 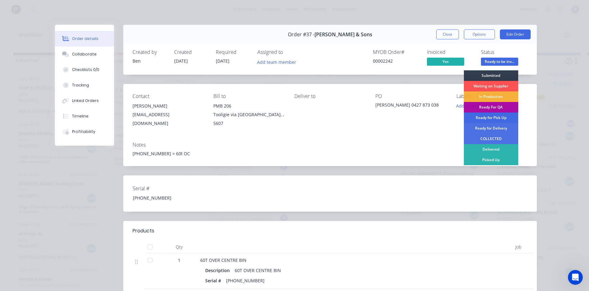 I want to click on div: Contact, so click(x=168, y=96).